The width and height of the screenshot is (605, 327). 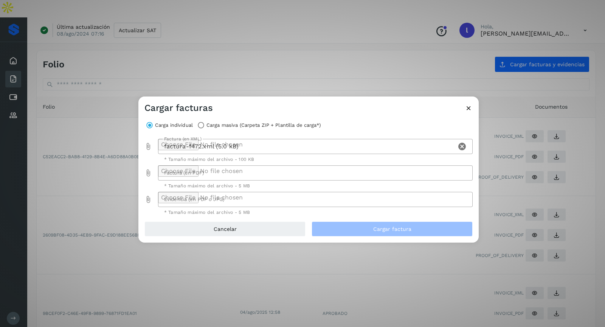 I want to click on div: * Tamaño máximo del archivo - 100 KB, so click(x=315, y=159).